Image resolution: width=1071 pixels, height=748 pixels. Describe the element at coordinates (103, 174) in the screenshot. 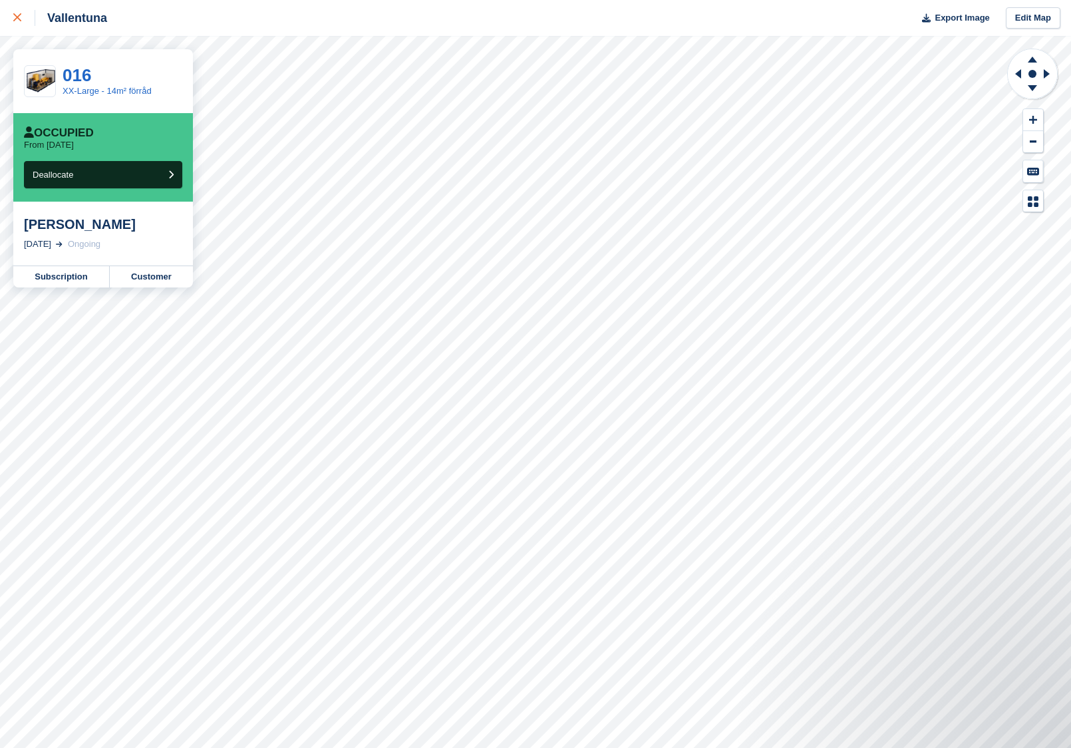

I see `button: Deallocate` at that location.